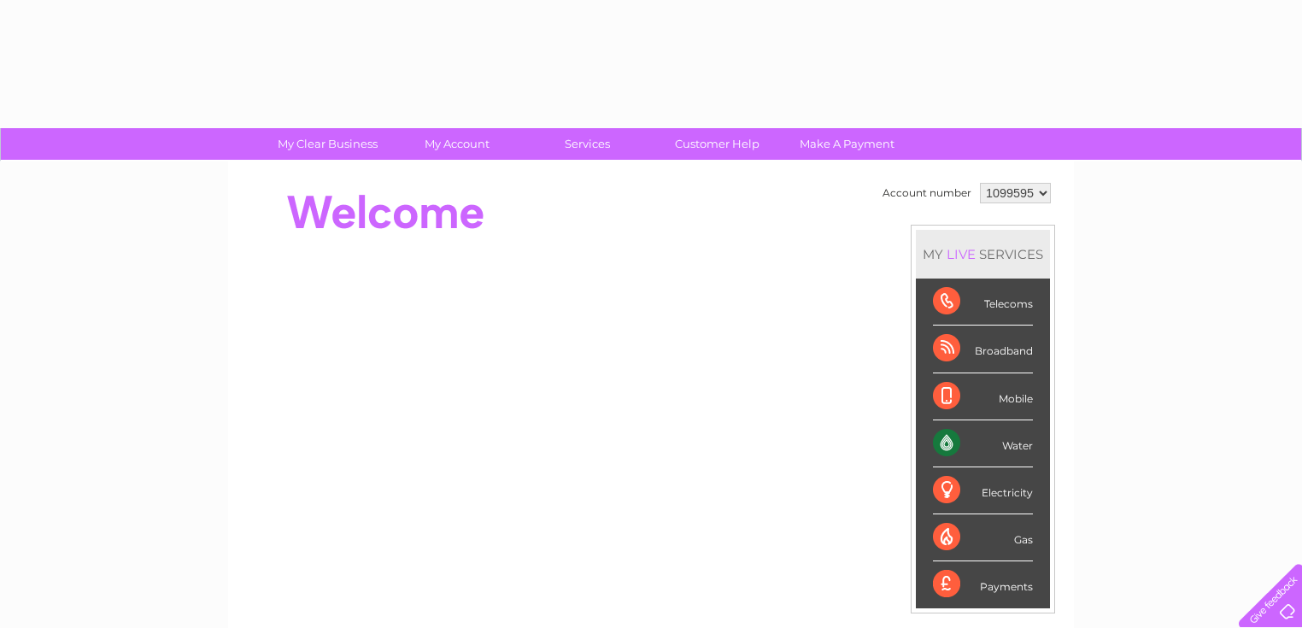 The width and height of the screenshot is (1302, 628). What do you see at coordinates (457, 144) in the screenshot?
I see `a: My Account` at bounding box center [457, 144].